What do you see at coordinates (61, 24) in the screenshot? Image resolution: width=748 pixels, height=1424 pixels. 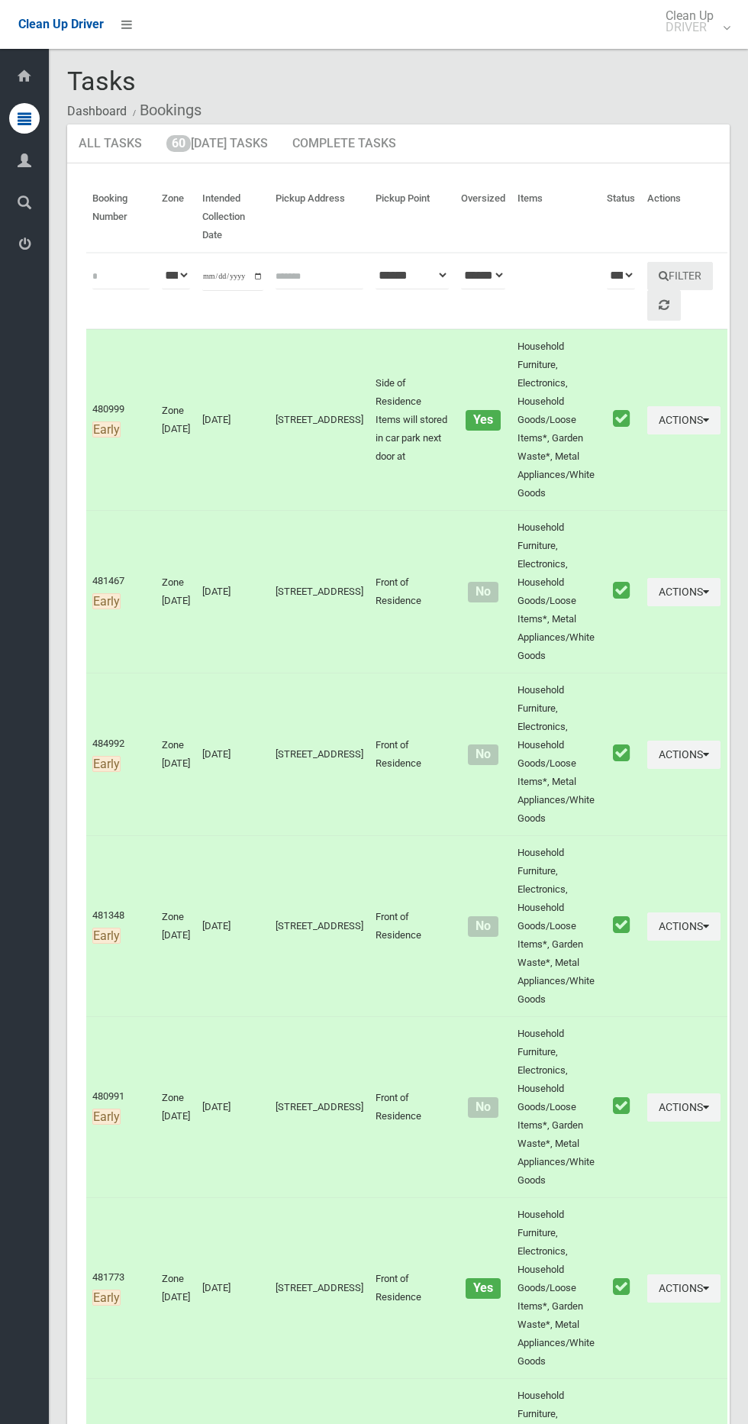 I see `a: Clean Up Driver` at bounding box center [61, 24].